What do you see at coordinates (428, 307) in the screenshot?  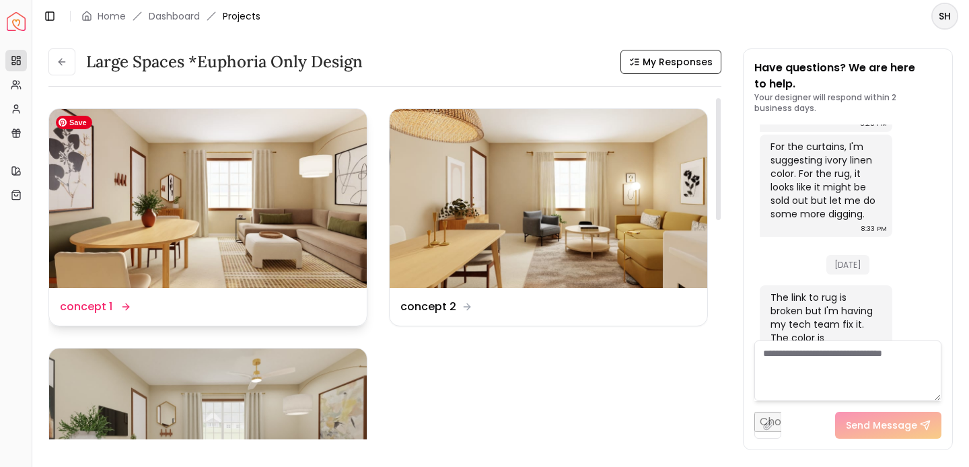 I see `dd: concept 2` at bounding box center [428, 307].